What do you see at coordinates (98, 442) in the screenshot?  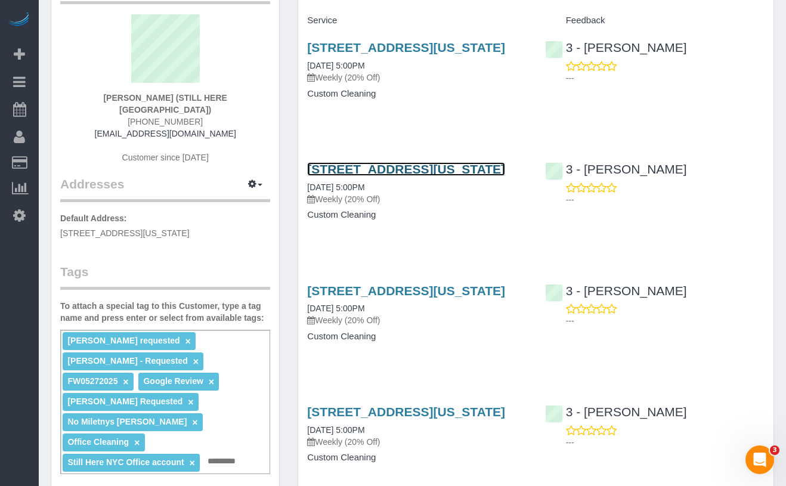 I see `span: Office Cleaning` at bounding box center [98, 442].